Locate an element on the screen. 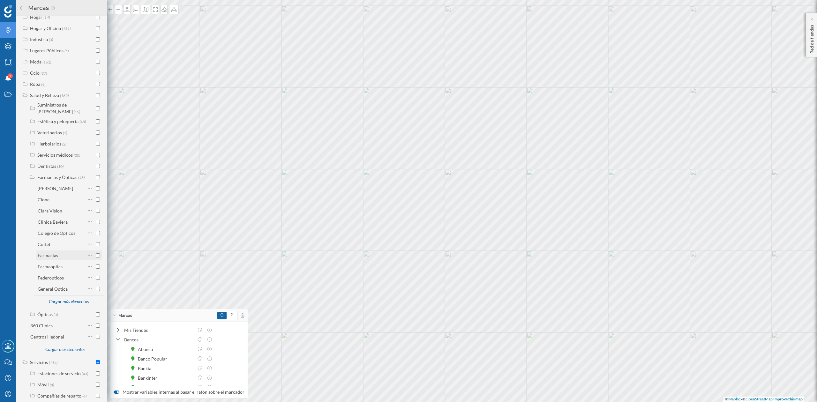 The width and height of the screenshot is (817, 402). span: (10) is located at coordinates (60, 166).